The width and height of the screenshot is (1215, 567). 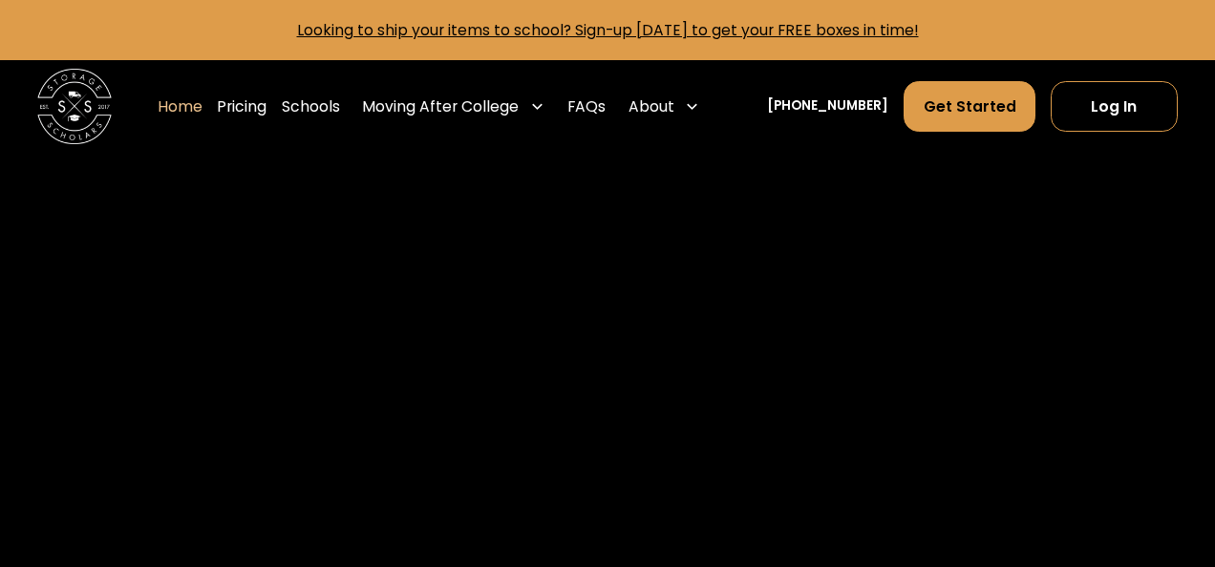 I want to click on a: Schools, so click(x=310, y=106).